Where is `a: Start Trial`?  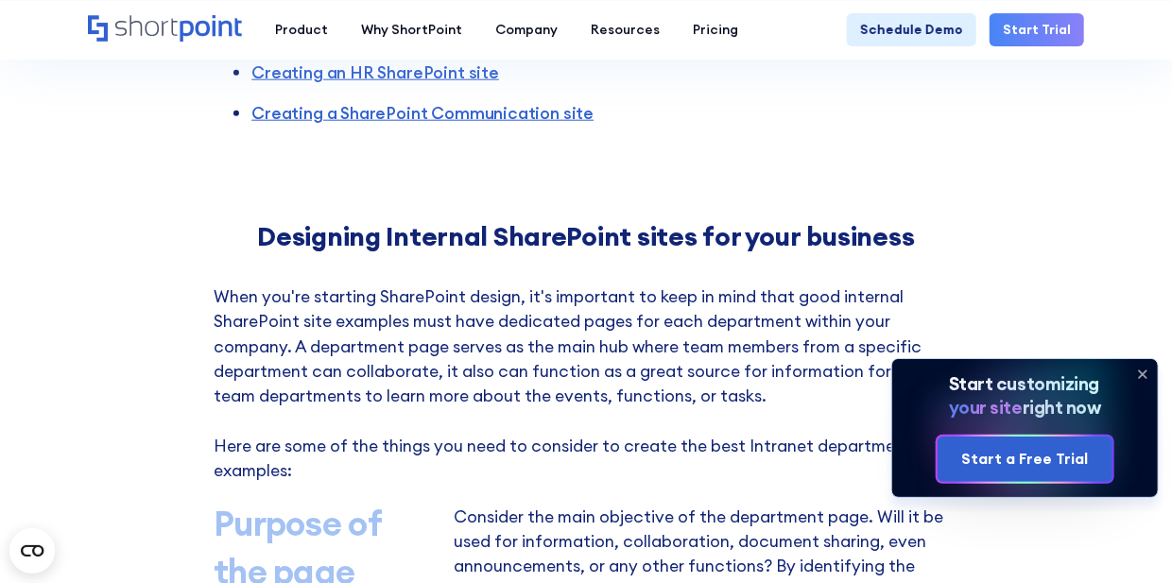
a: Start Trial is located at coordinates (1036, 29).